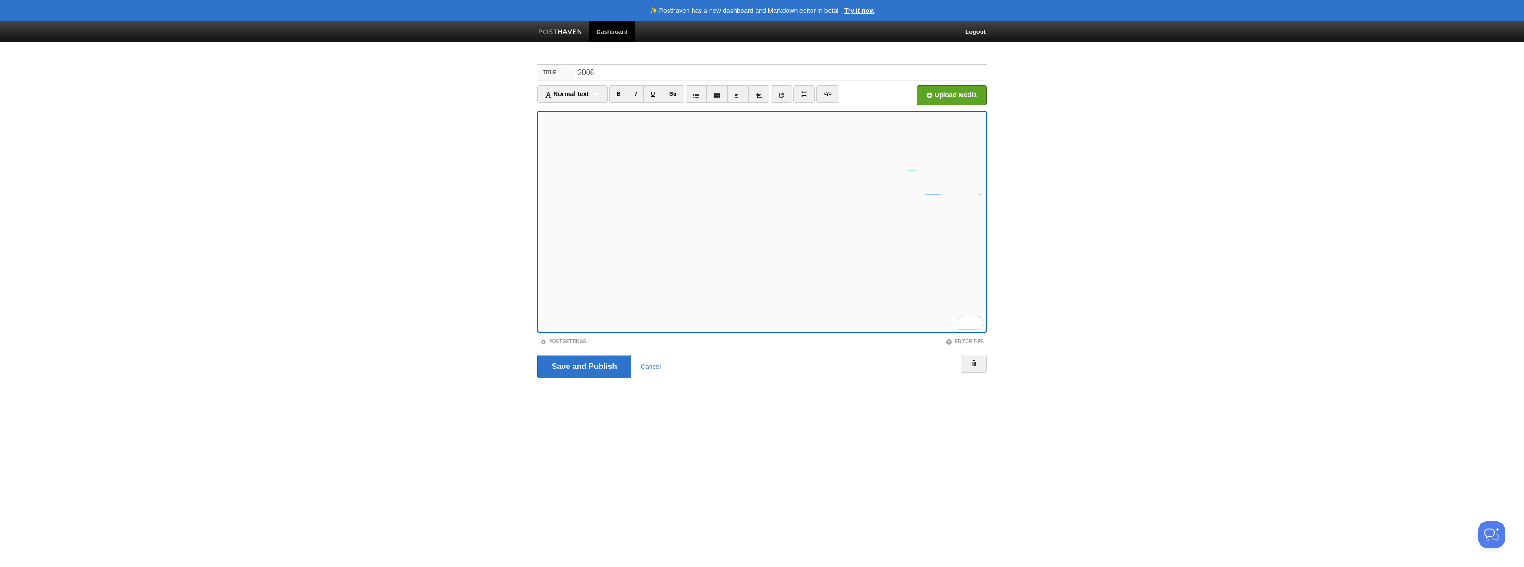 This screenshot has height=567, width=1524. Describe the element at coordinates (804, 94) in the screenshot. I see `img: pagebreak-icon.png` at that location.